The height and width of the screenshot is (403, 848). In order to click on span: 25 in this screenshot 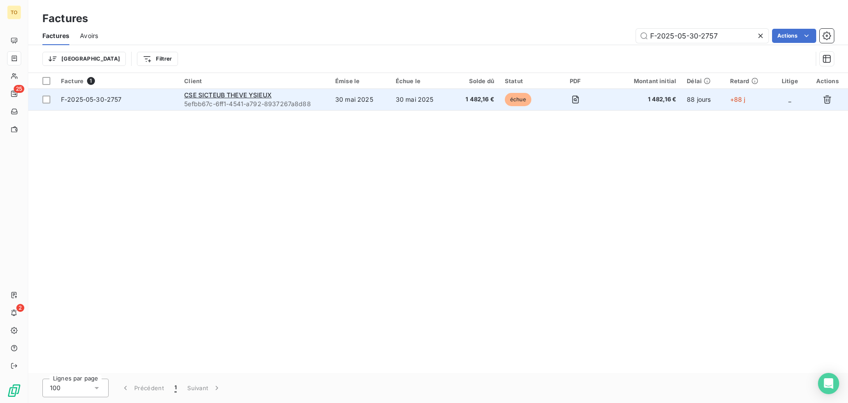, I will do `click(19, 89)`.